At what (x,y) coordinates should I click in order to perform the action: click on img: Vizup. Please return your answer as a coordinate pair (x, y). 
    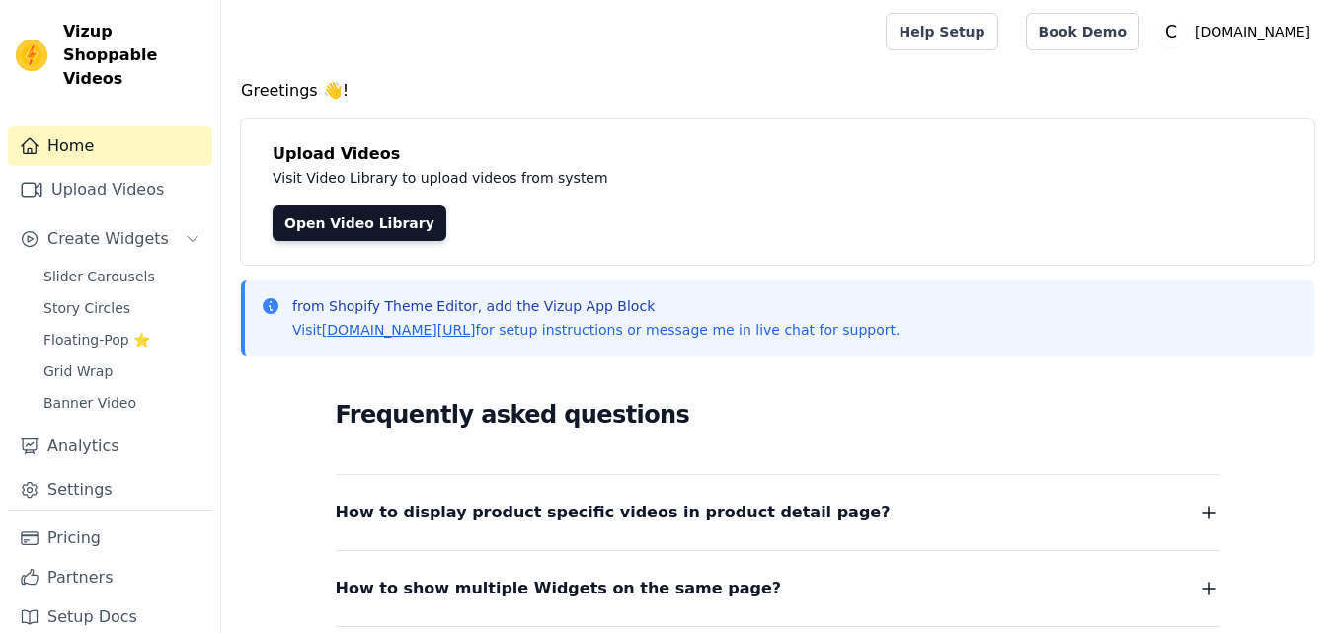
    Looking at the image, I should click on (32, 55).